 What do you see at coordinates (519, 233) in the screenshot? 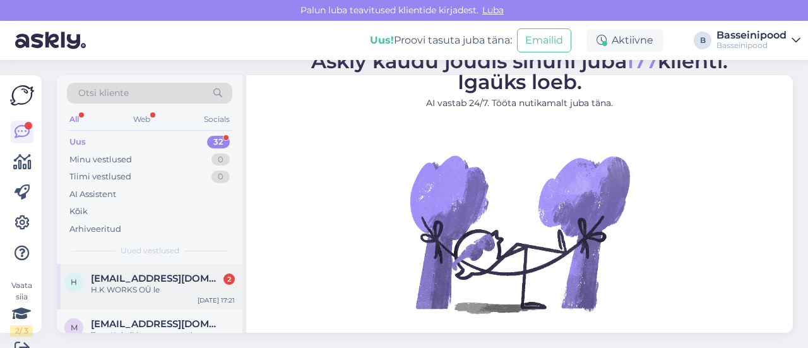
I see `img: No Chat active` at bounding box center [519, 233].